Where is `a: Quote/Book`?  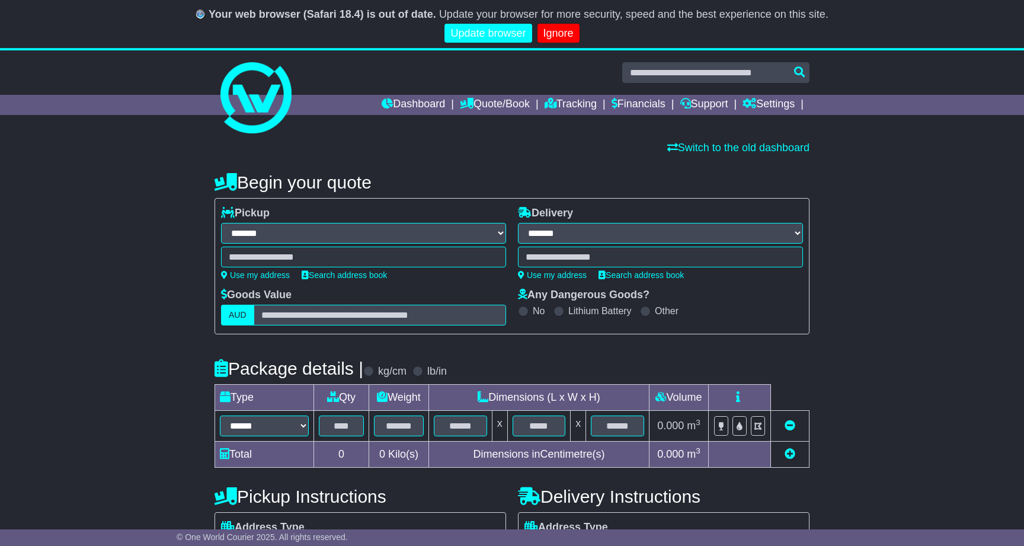
a: Quote/Book is located at coordinates (495, 105).